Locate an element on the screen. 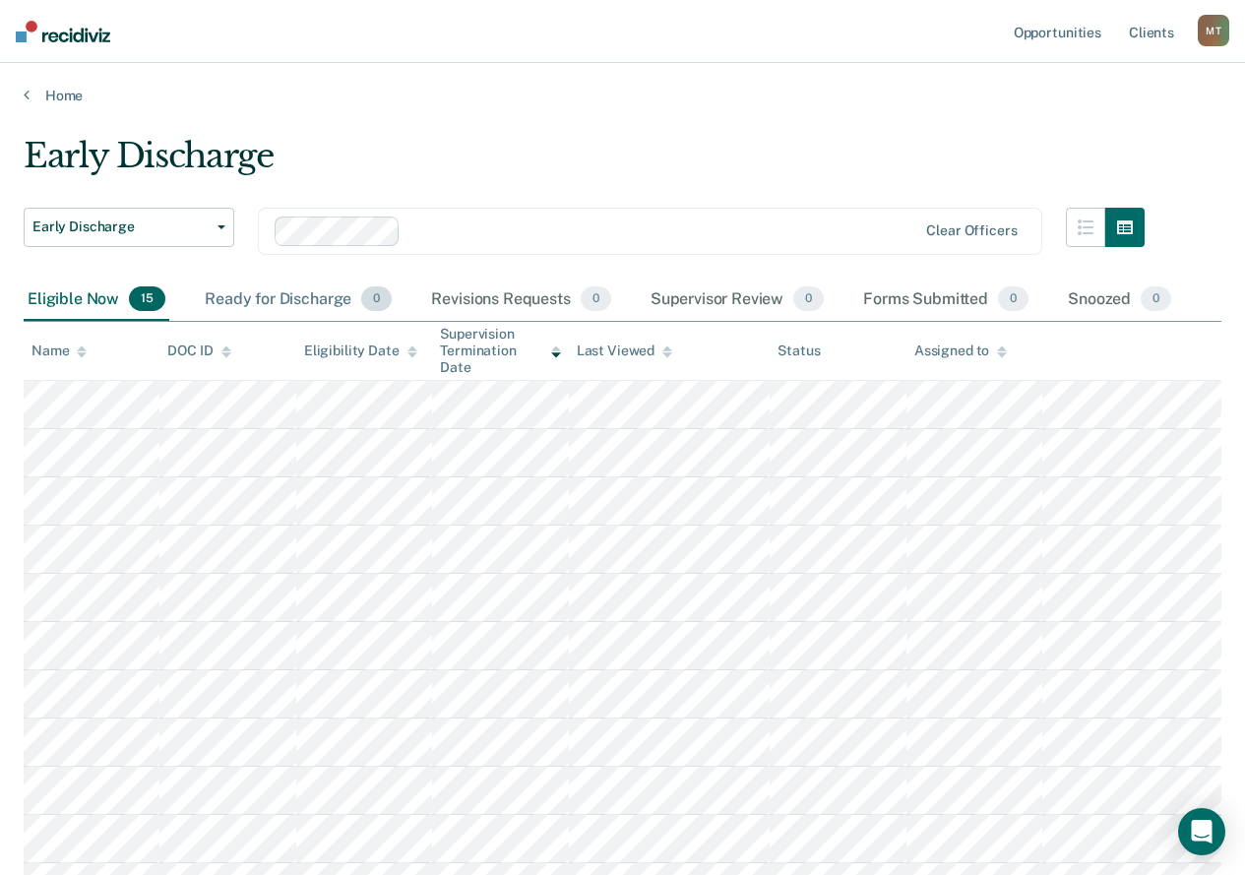  button: Early Discharge is located at coordinates (129, 227).